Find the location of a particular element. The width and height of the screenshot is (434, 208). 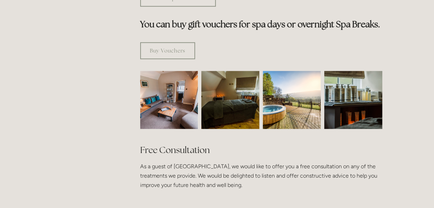

img: Body creams in the spa room, Losehill House Hotel and Spa is located at coordinates (353, 100).